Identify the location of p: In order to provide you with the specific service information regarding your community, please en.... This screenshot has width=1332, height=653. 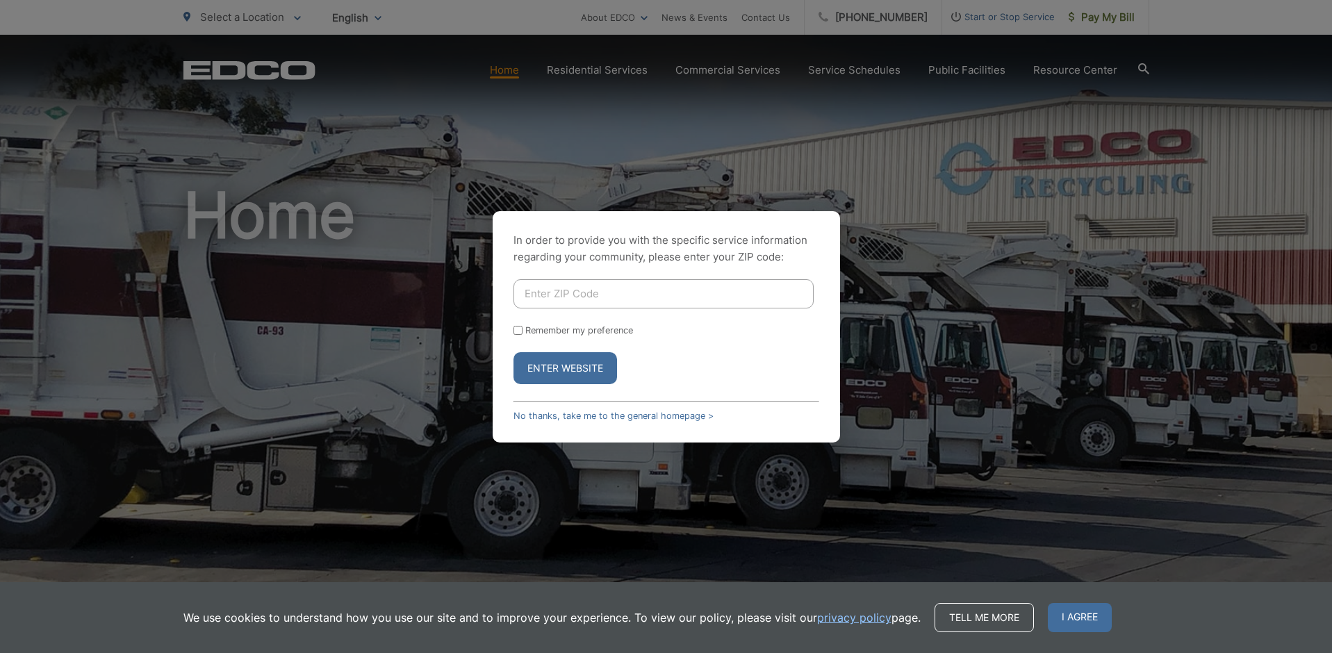
(666, 249).